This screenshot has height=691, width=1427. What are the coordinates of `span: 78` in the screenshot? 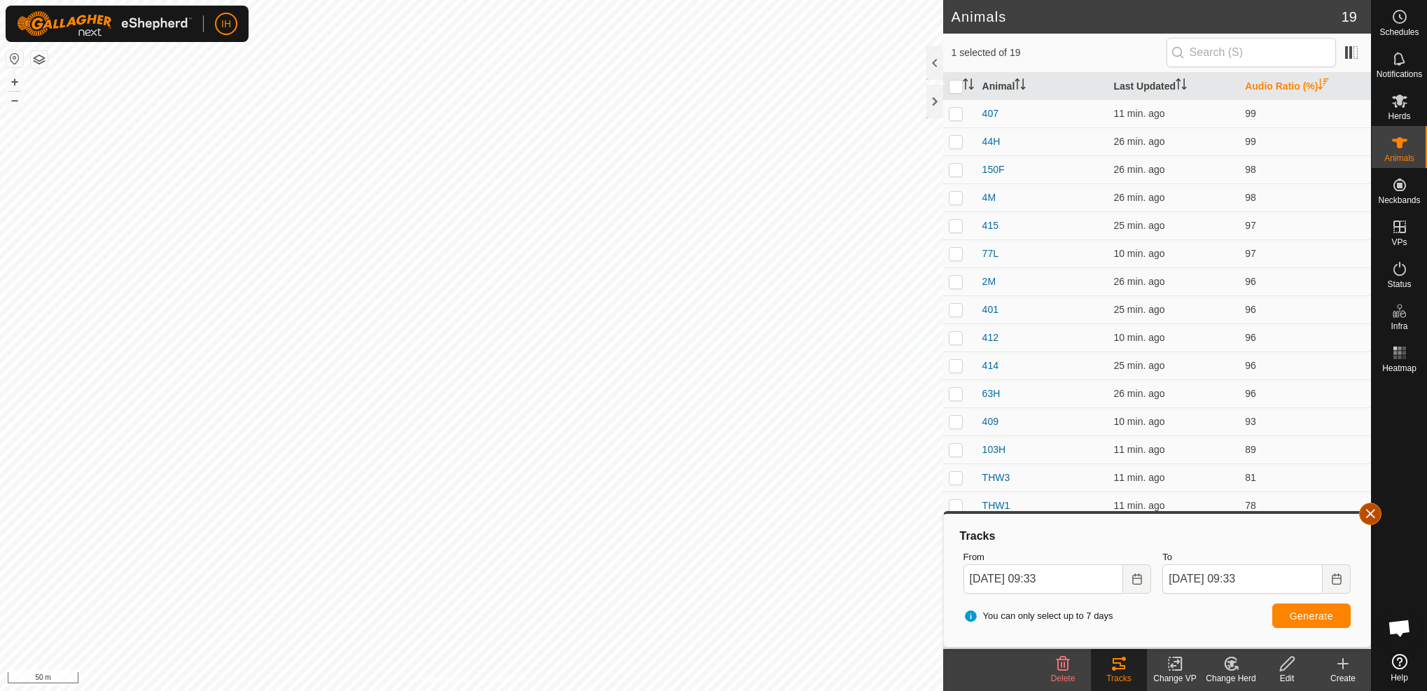 It's located at (1251, 506).